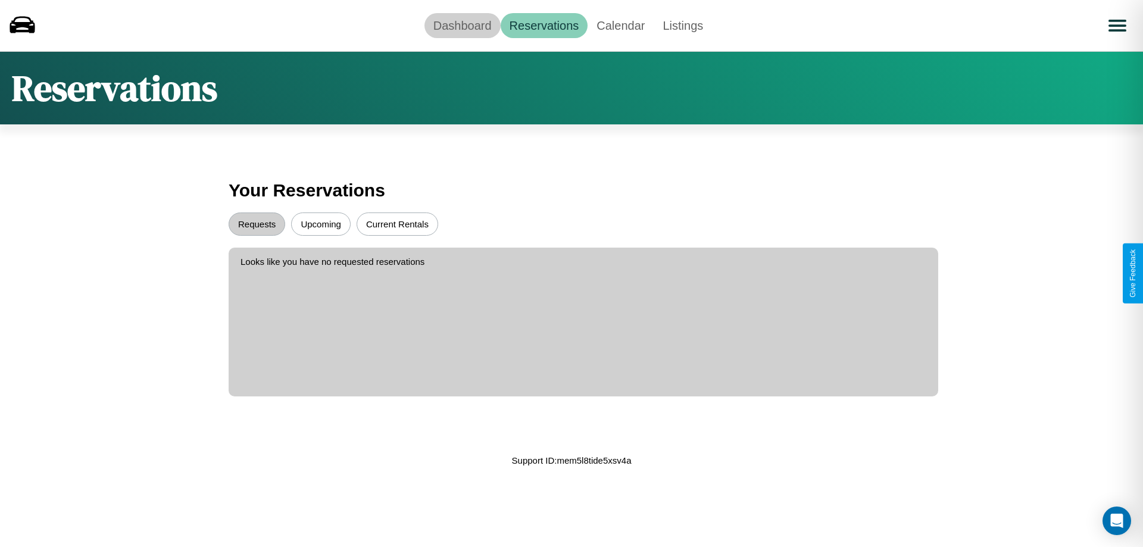  I want to click on button: Current Rentals, so click(397, 224).